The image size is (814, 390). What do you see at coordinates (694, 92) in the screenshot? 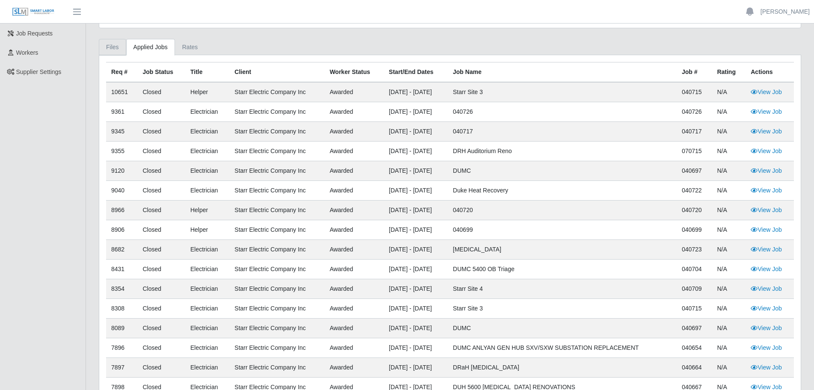
I see `td: 040715` at bounding box center [694, 92].